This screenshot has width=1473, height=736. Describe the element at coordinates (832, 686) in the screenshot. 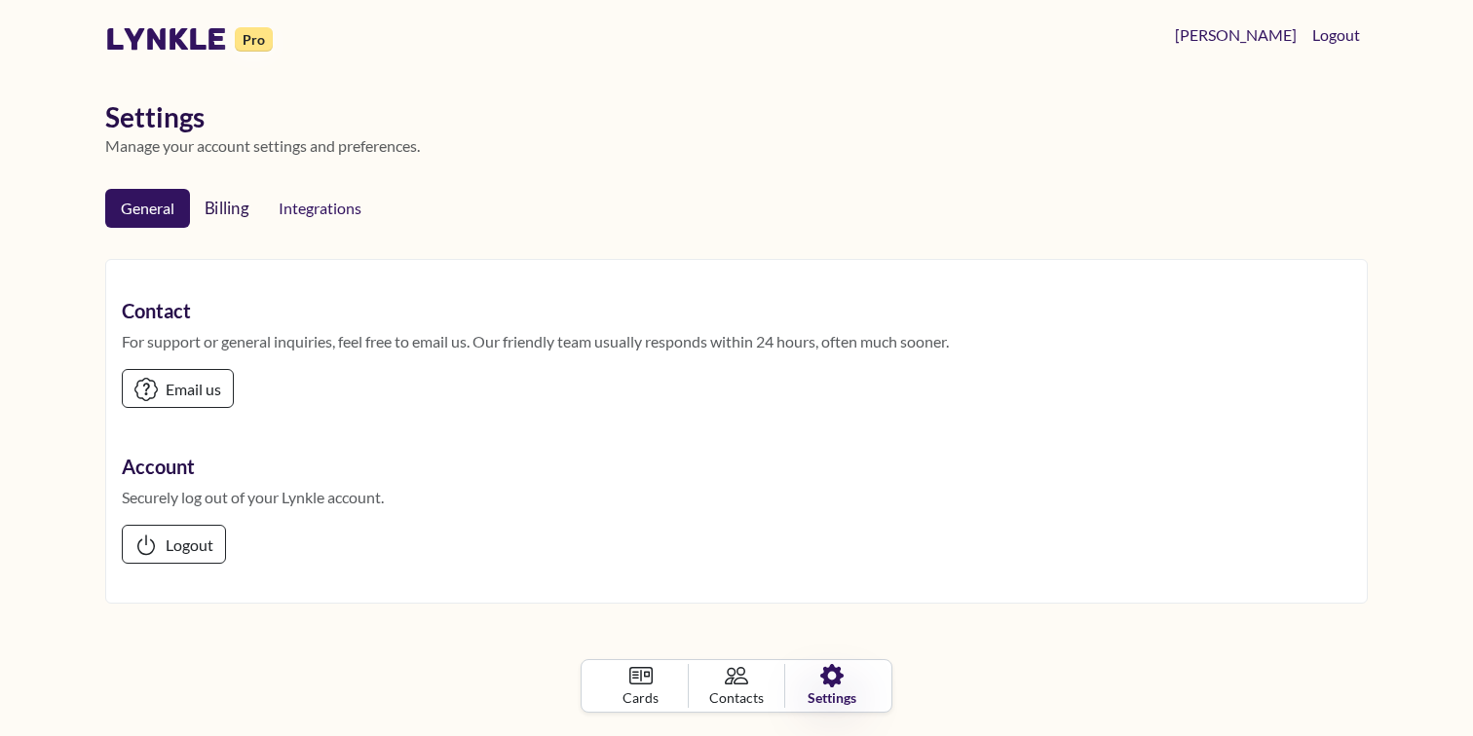

I see `a: Settings` at that location.